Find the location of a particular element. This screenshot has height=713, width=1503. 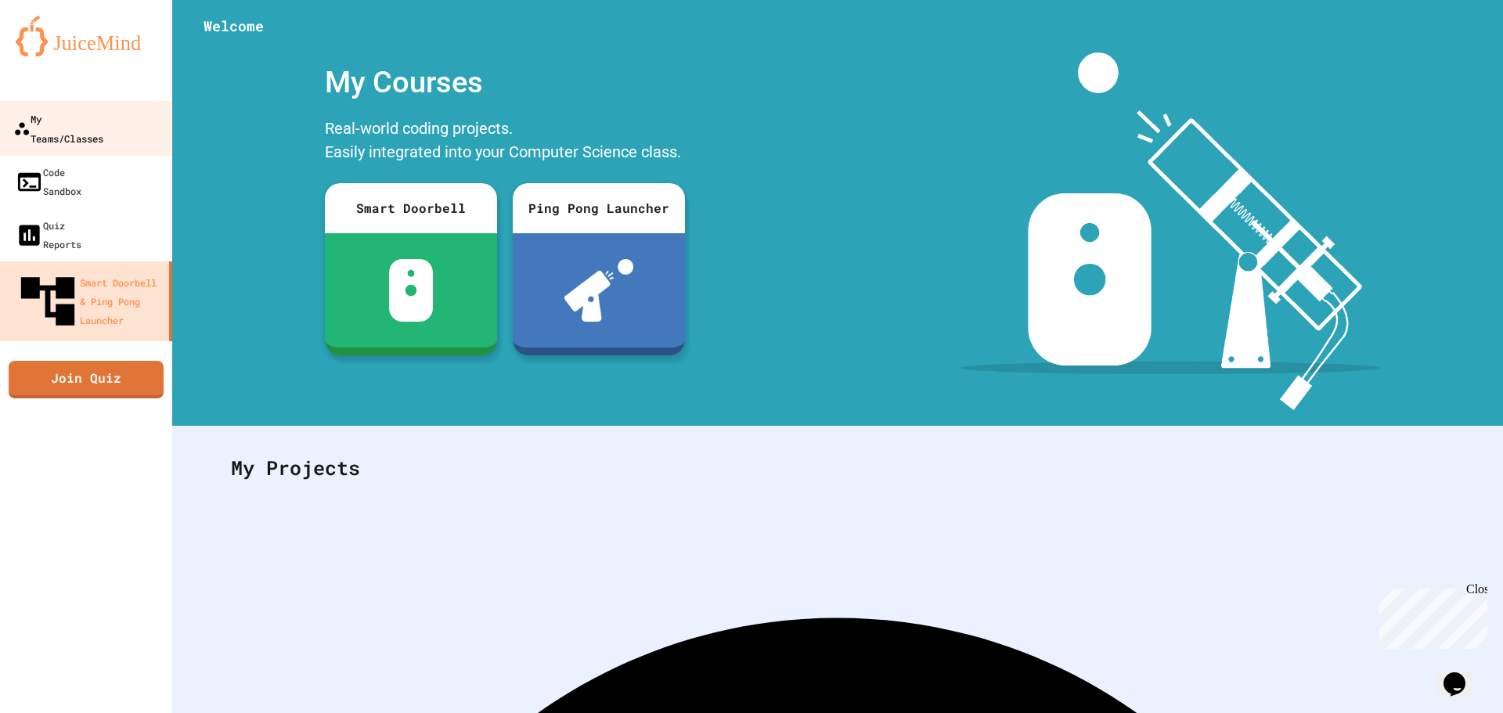

div: My Teams/Classes is located at coordinates (58, 128).